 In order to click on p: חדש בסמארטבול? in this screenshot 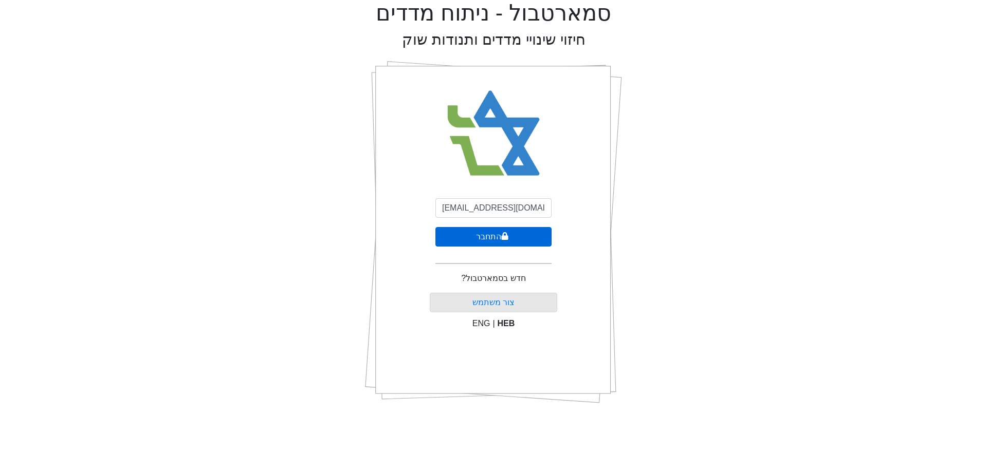, I will do `click(493, 279)`.